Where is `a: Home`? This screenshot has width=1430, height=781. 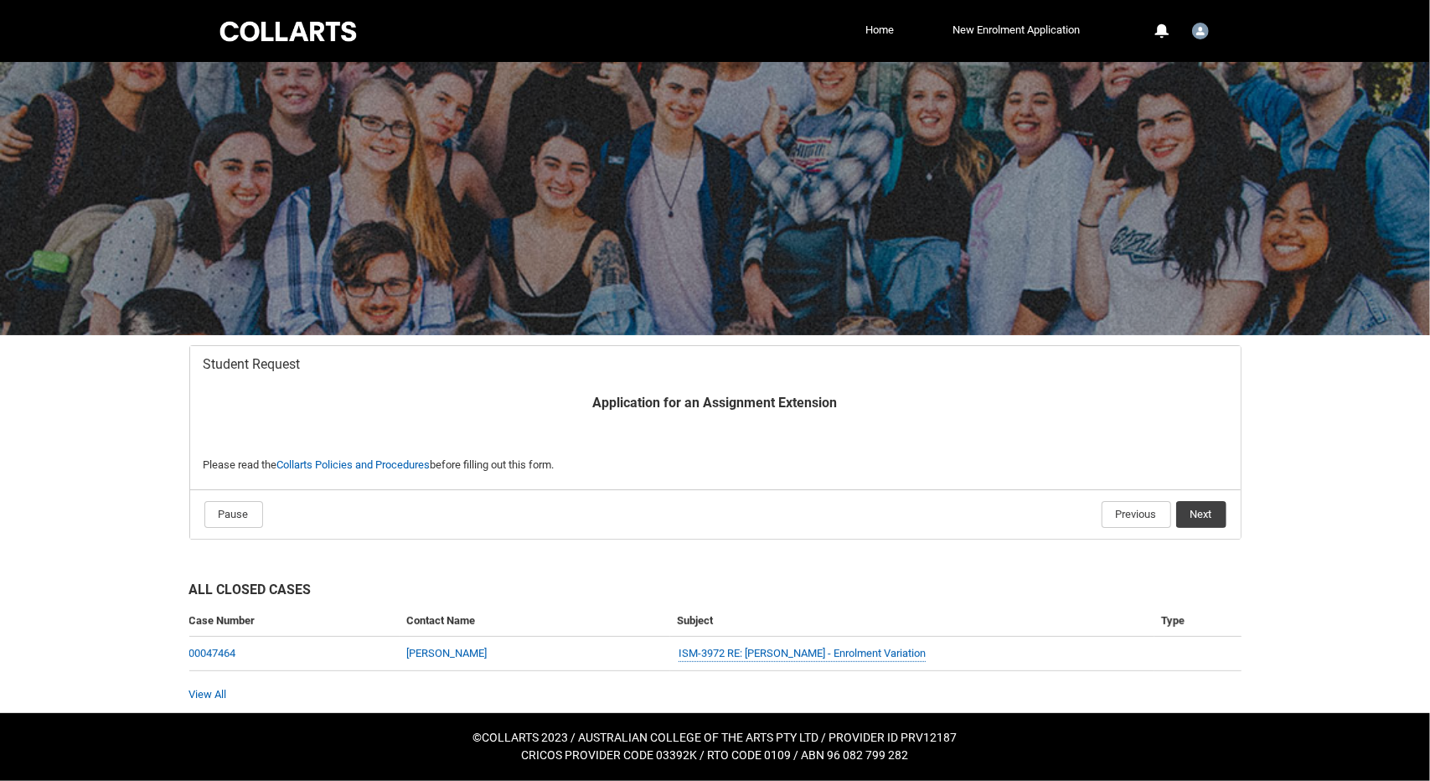 a: Home is located at coordinates (880, 30).